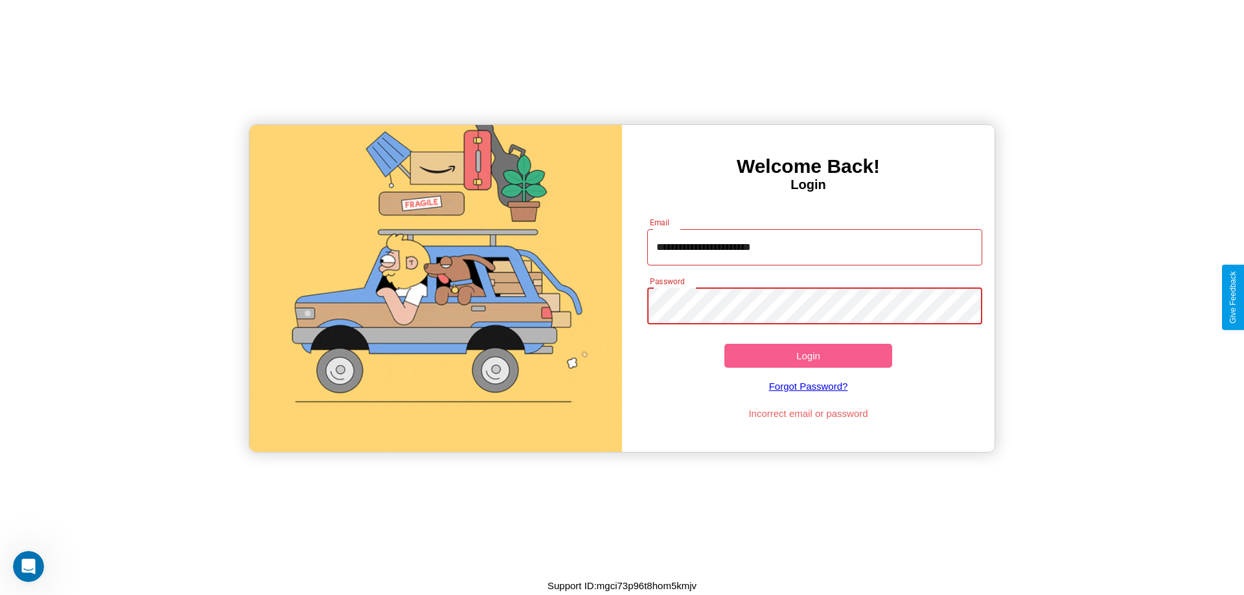  I want to click on div: Give Feedback, so click(1233, 297).